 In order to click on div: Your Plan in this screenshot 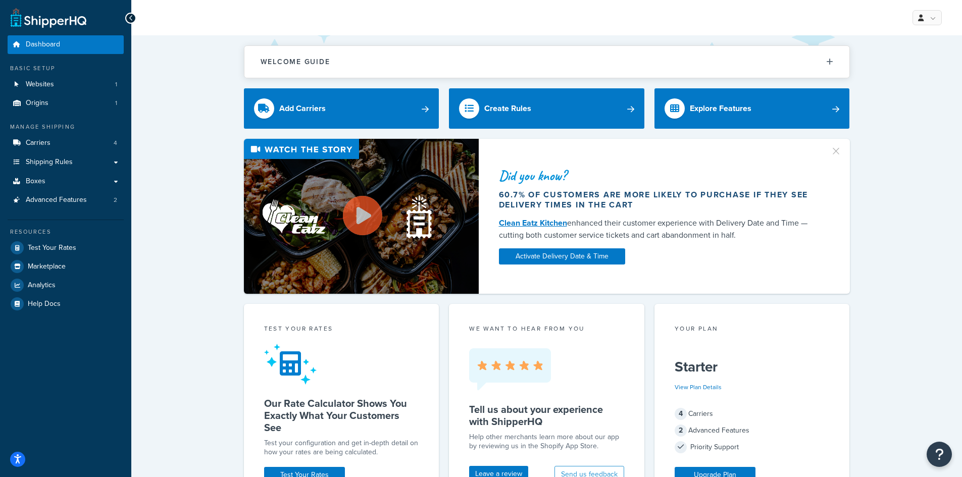, I will do `click(752, 330)`.